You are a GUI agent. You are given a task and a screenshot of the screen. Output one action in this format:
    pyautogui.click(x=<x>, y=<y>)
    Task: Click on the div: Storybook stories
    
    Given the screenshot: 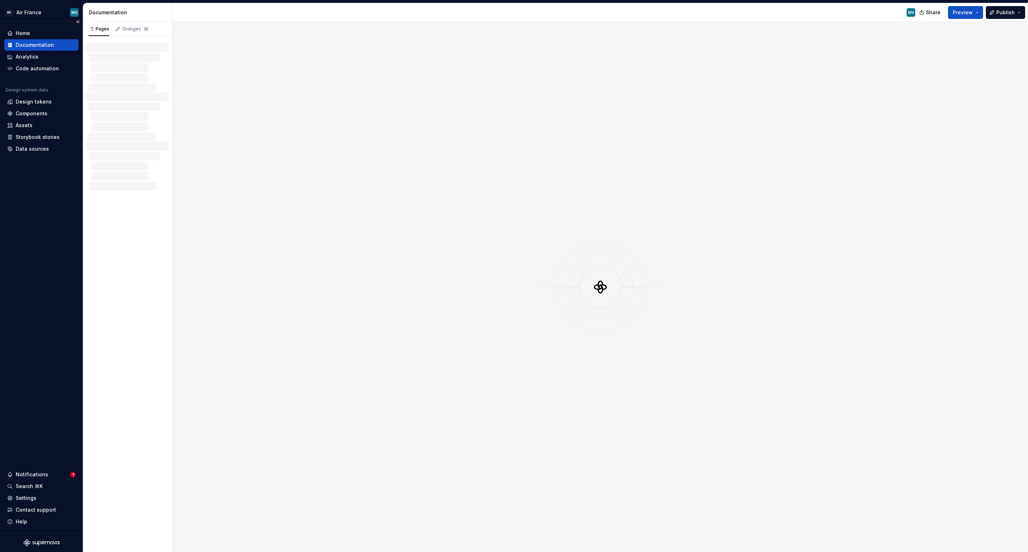 What is the action you would take?
    pyautogui.click(x=37, y=137)
    